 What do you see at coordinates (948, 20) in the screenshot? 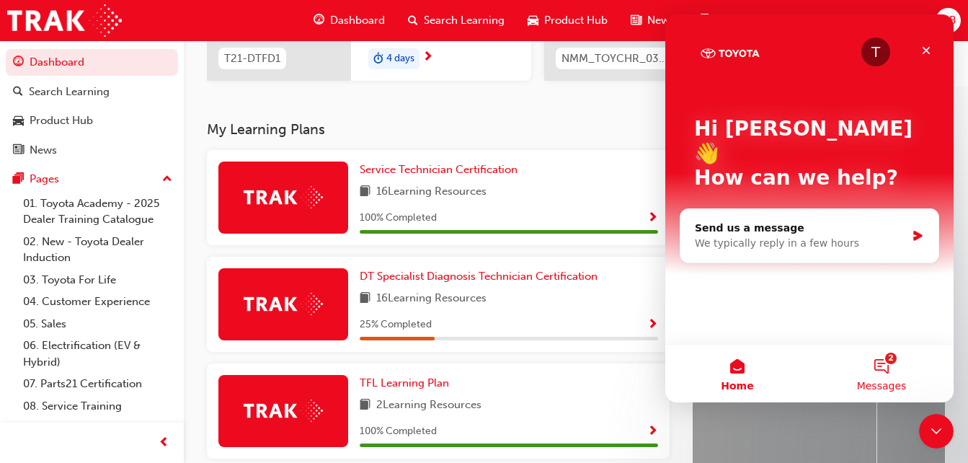
I see `span: MB` at bounding box center [948, 20].